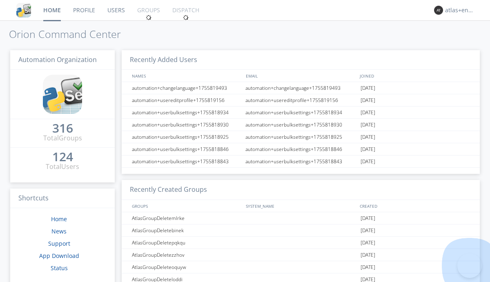 Image resolution: width=490 pixels, height=282 pixels. What do you see at coordinates (186, 206) in the screenshot?
I see `div: GROUPS` at bounding box center [186, 206].